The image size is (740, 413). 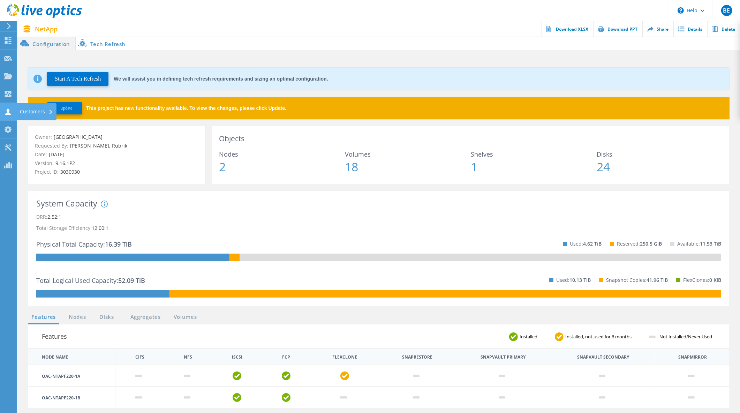 What do you see at coordinates (146, 317) in the screenshot?
I see `a: Aggregates` at bounding box center [146, 317].